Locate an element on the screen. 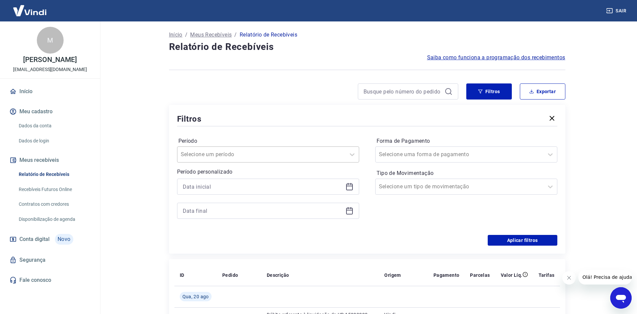  h4: Relatório de Recebíveis is located at coordinates (367, 47).